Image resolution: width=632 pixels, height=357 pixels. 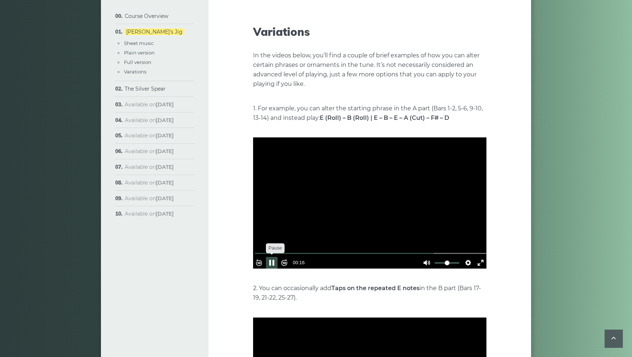 I want to click on strong: E (Roll) – B (Roll) | E – B – E – A (Cut) – F# – D, so click(x=384, y=118).